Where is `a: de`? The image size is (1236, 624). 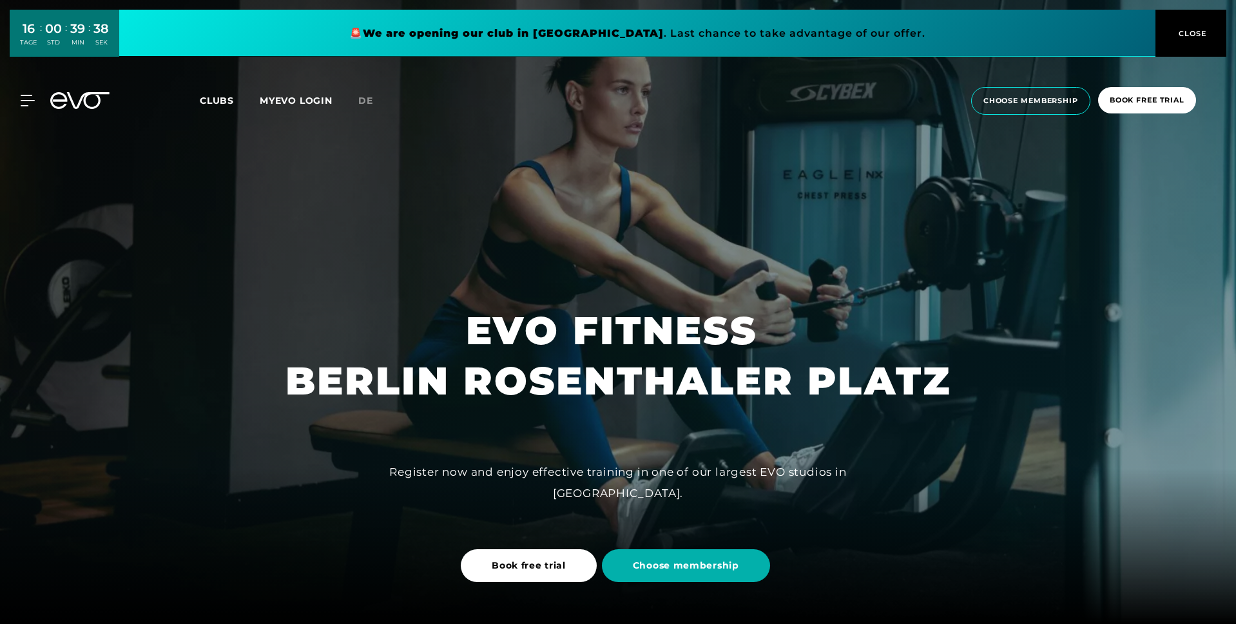 a: de is located at coordinates (373, 101).